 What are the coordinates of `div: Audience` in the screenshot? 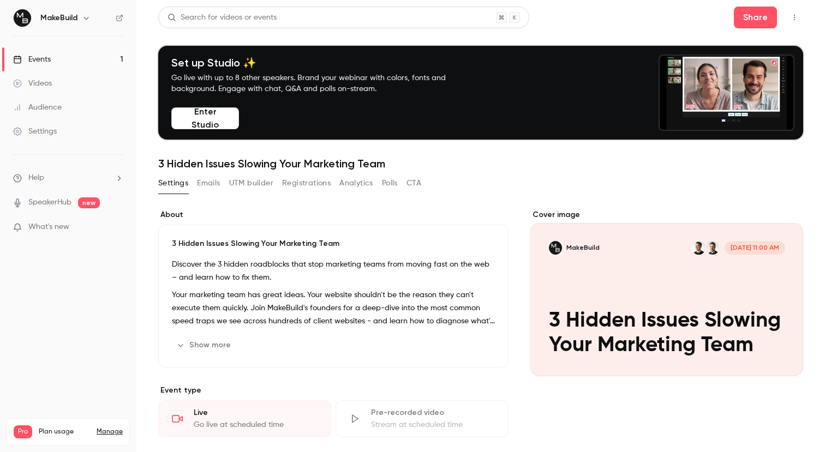 It's located at (37, 108).